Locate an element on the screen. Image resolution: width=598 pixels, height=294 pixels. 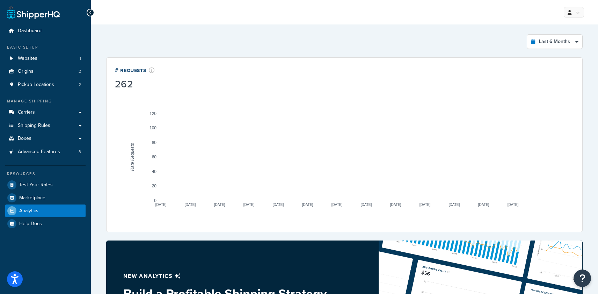
a: Pickup Locations2 is located at coordinates (45, 85).